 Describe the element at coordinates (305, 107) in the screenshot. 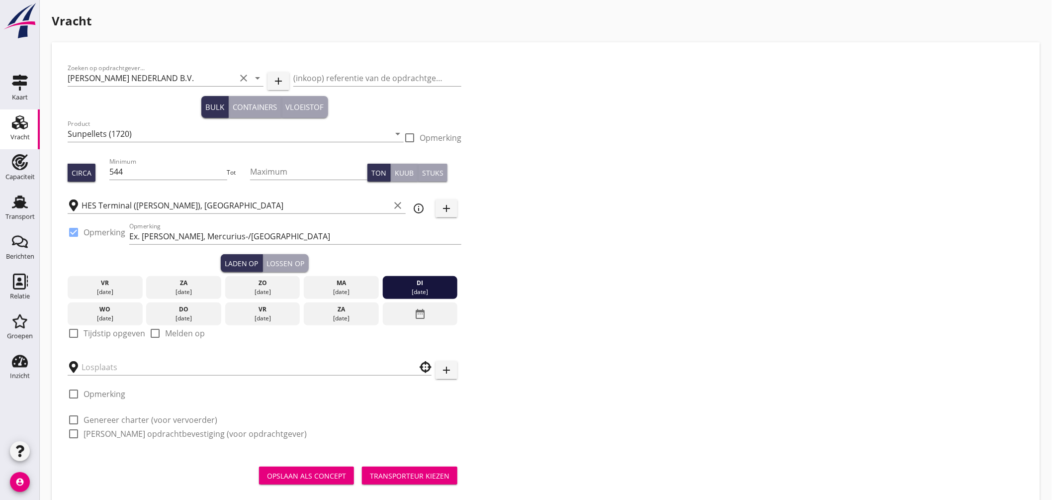

I see `div: Vloeistof` at that location.